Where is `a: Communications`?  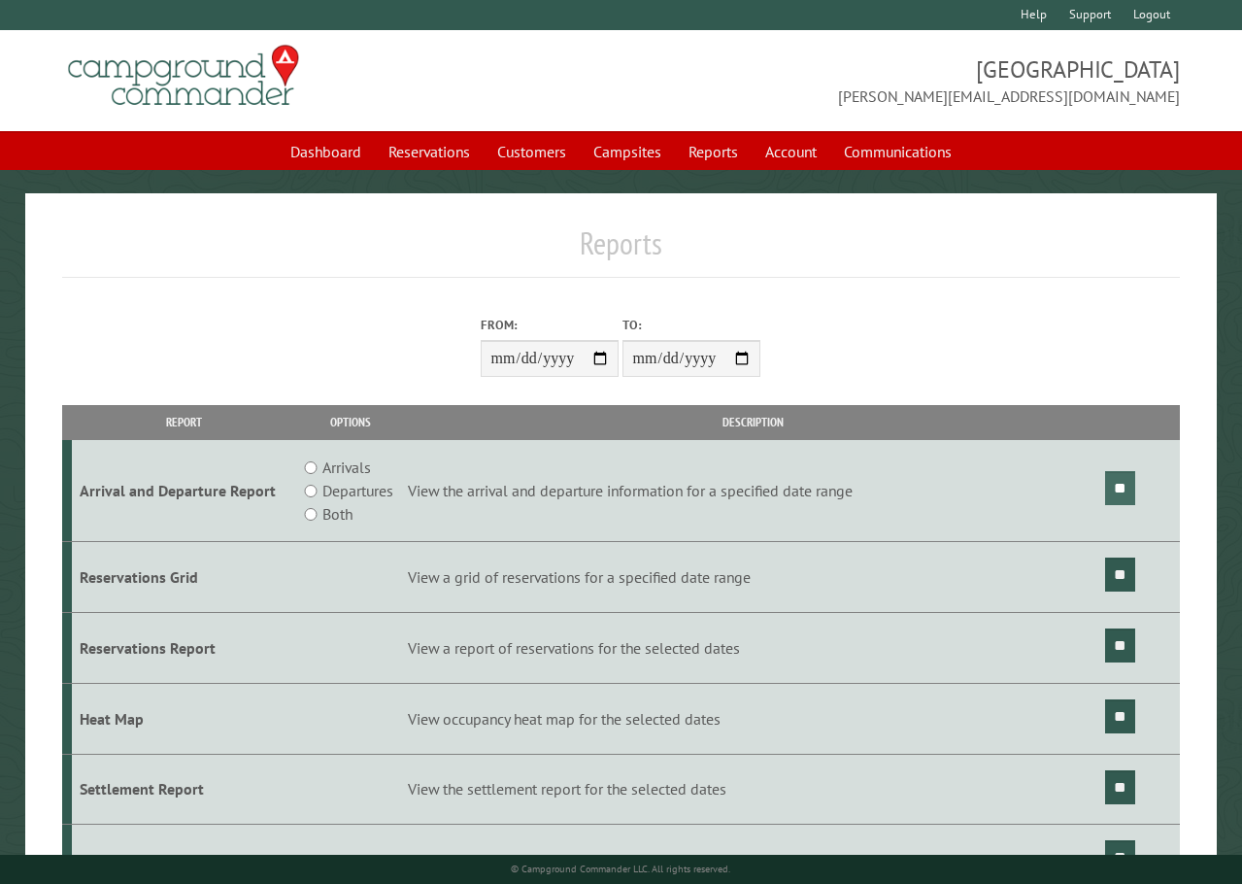
a: Communications is located at coordinates (898, 152).